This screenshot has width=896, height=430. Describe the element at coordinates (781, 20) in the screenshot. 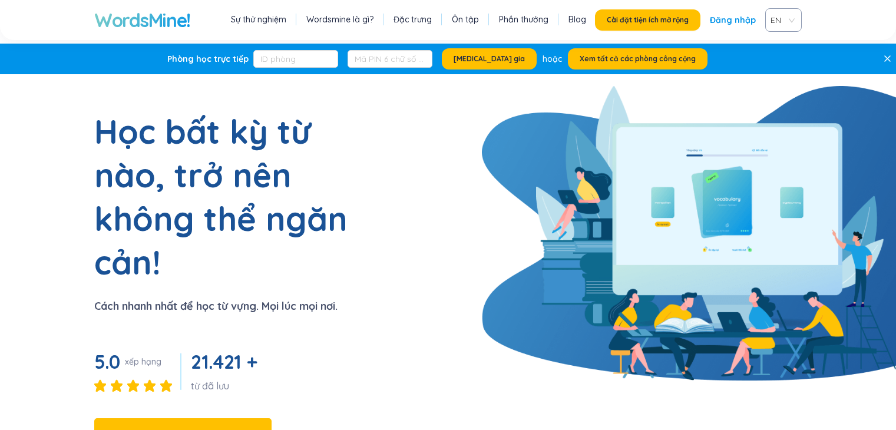

I see `span: VIE` at that location.